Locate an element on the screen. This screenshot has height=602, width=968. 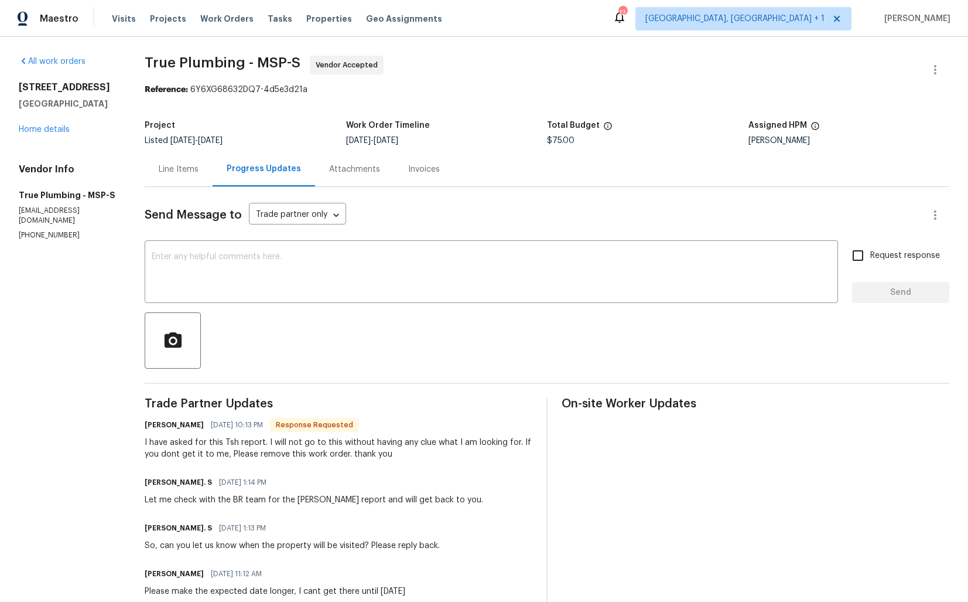
span: Tasks is located at coordinates (280, 19).